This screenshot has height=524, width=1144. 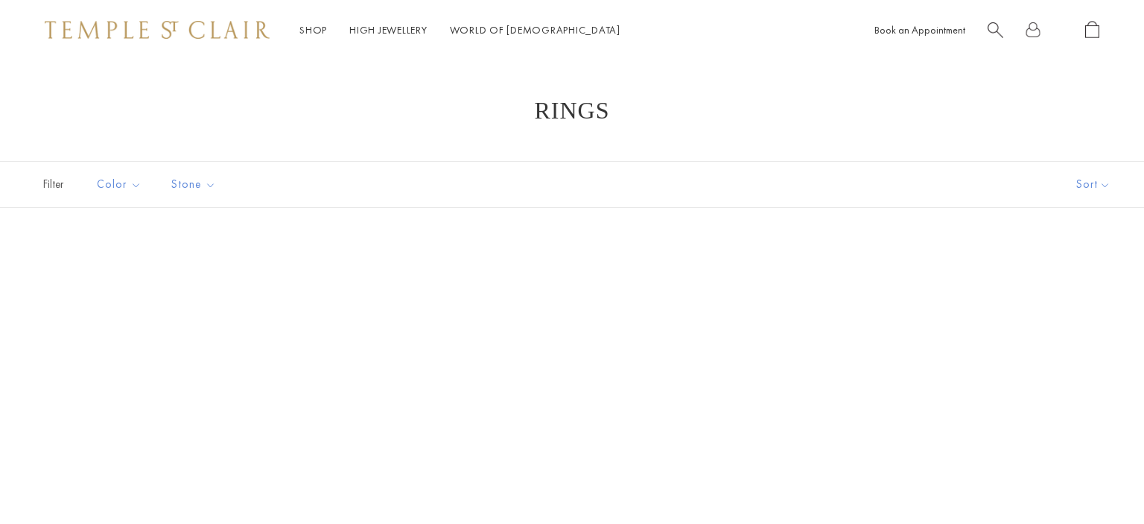 I want to click on h1: Rings, so click(x=572, y=110).